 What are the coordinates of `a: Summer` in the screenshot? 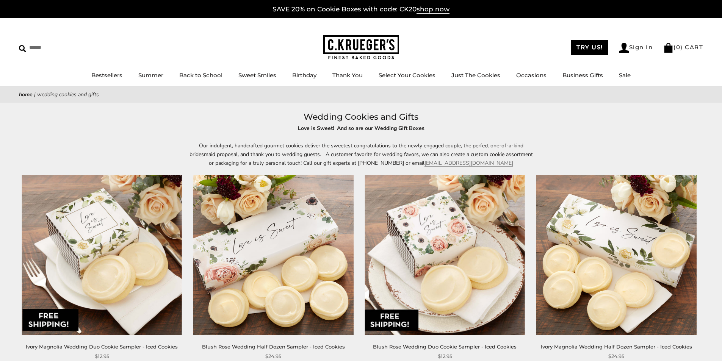 It's located at (151, 75).